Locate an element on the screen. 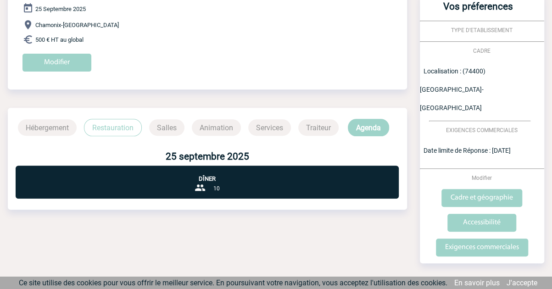 This screenshot has width=552, height=289. span: 500 € HT au global is located at coordinates (59, 39).